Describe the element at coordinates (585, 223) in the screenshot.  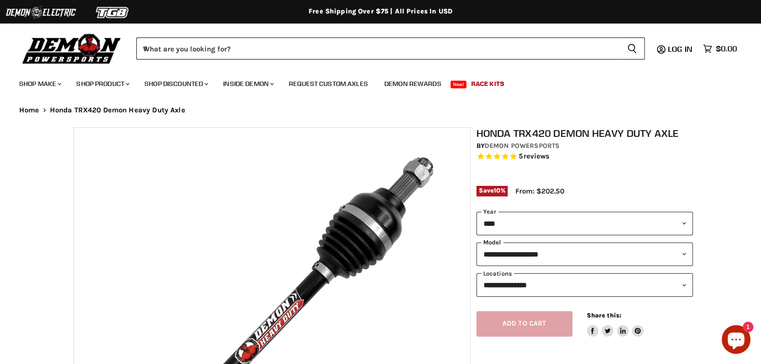
I see `select: year` at that location.